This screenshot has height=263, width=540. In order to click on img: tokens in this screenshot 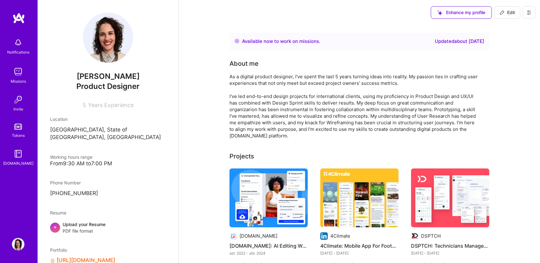, I will do `click(18, 126)`.